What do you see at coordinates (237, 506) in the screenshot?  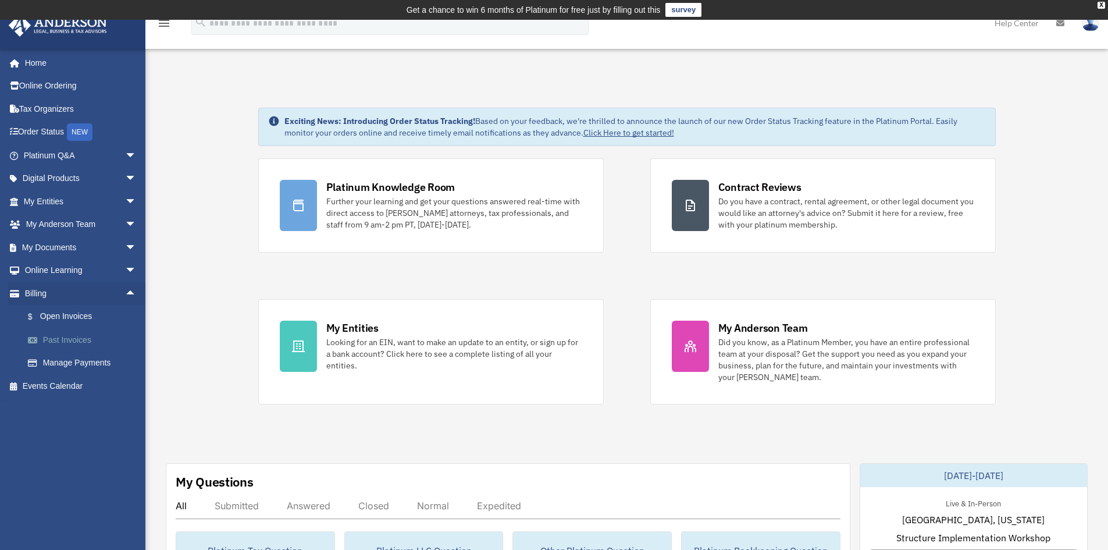 I see `div: Submitted` at bounding box center [237, 506].